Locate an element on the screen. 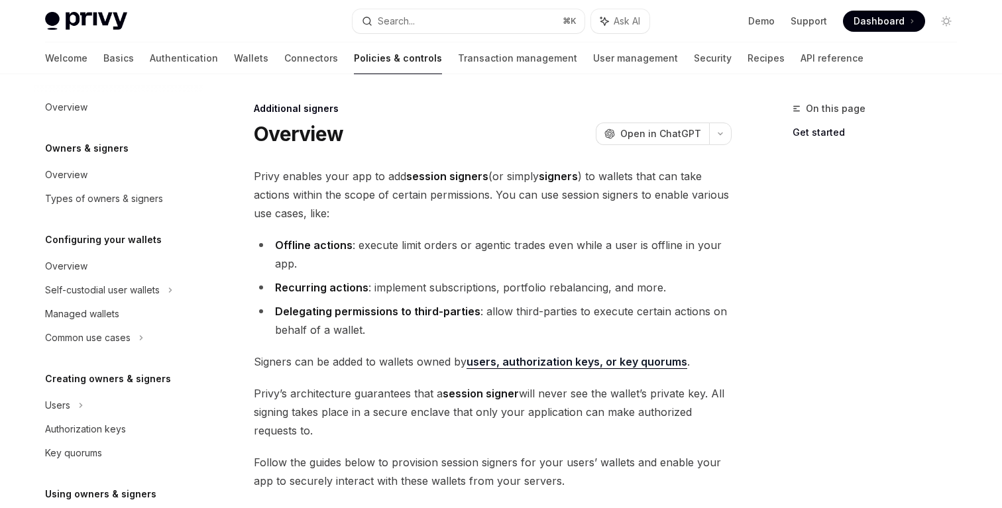 Image resolution: width=1002 pixels, height=508 pixels. span: Ask AI is located at coordinates (627, 21).